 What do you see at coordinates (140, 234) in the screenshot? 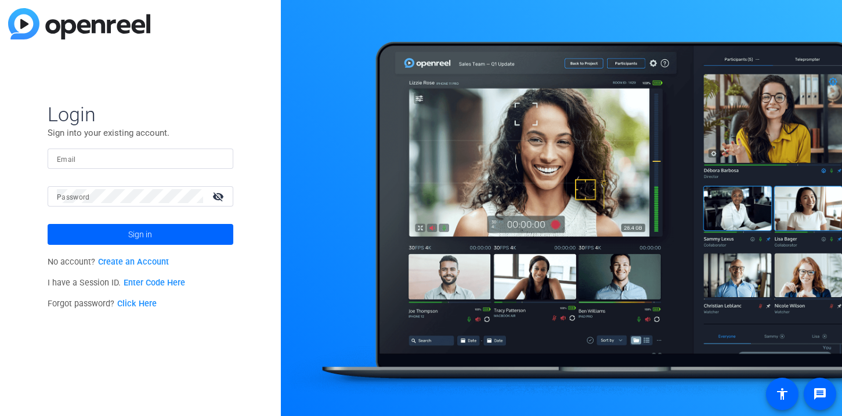
I see `button: Sign in` at bounding box center [140, 234].